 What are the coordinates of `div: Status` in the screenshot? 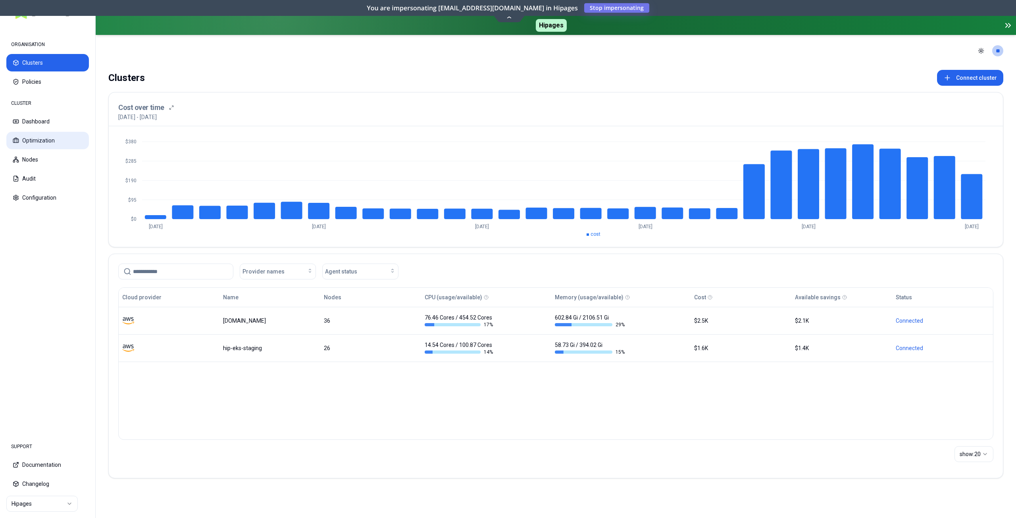 It's located at (903, 297).